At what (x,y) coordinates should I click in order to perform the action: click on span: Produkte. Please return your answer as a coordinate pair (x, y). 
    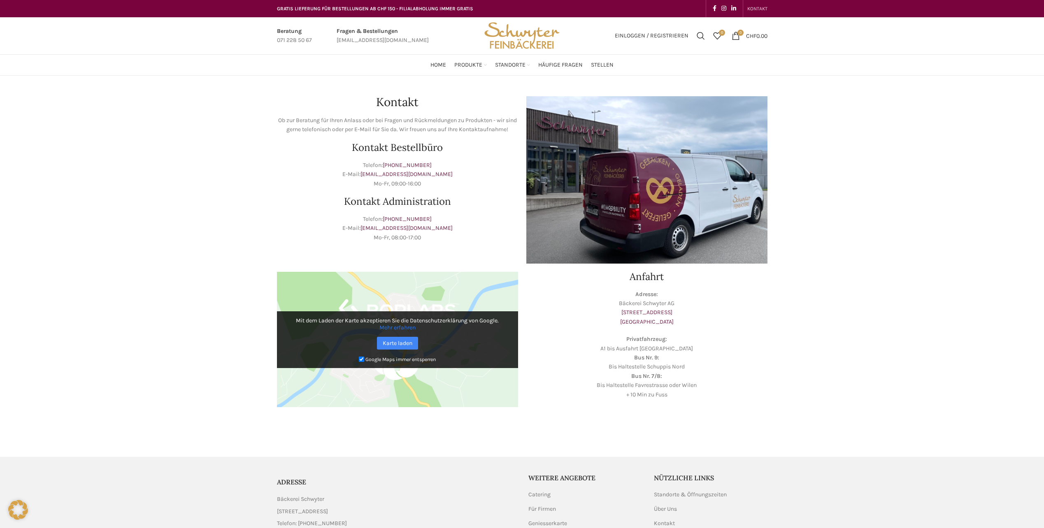
    Looking at the image, I should click on (468, 65).